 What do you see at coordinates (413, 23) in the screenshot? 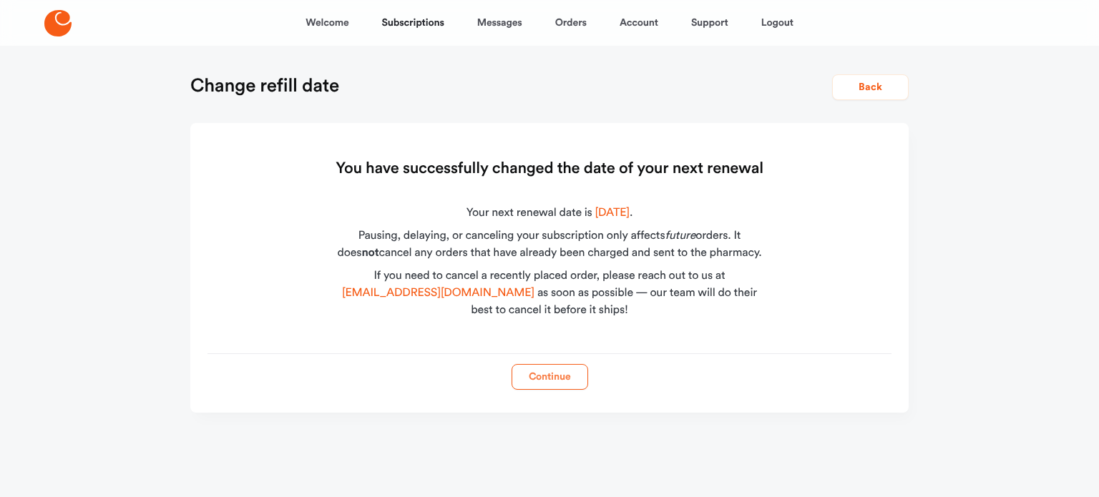
I see `a: Subscriptions` at bounding box center [413, 23].